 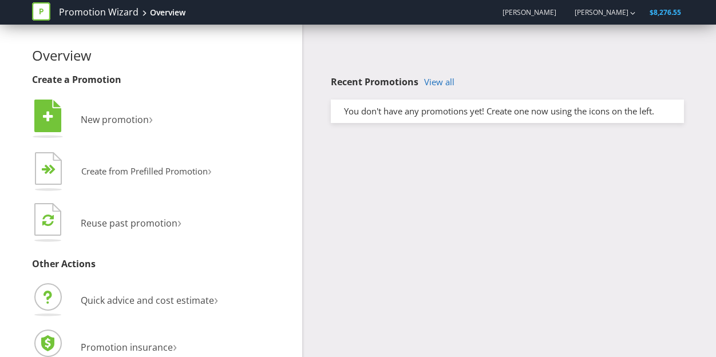 What do you see at coordinates (665, 12) in the screenshot?
I see `span: $8,276.55` at bounding box center [665, 12].